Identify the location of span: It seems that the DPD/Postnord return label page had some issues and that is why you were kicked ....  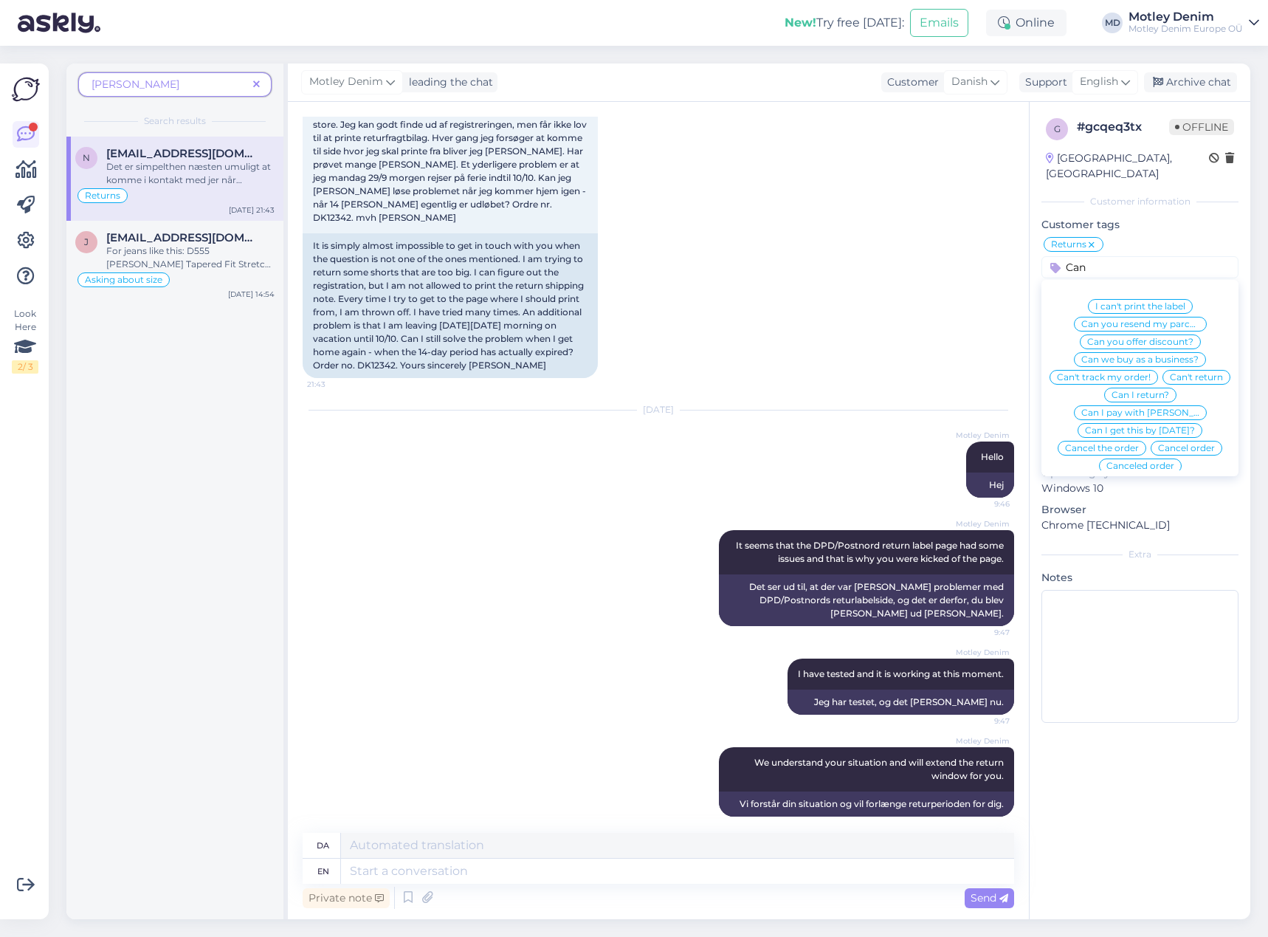
(871, 552).